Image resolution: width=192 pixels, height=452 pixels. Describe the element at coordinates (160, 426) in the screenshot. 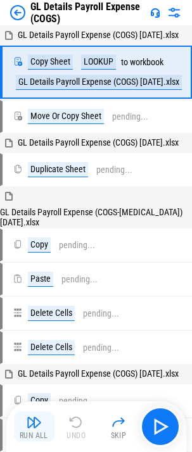

I see `img: Main button` at that location.